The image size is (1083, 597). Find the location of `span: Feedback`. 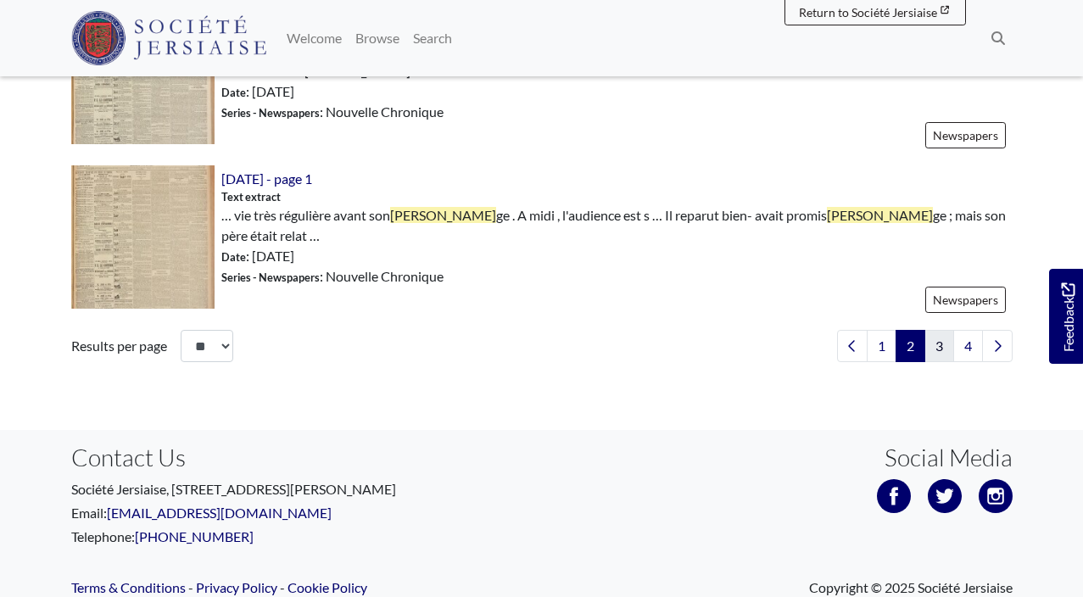

span: Feedback is located at coordinates (1068, 316).